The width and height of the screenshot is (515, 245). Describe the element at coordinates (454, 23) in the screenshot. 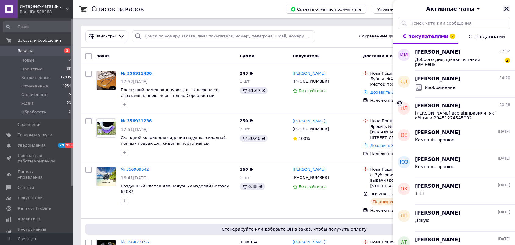

I see `input: Поиск чата или сообщения` at that location.